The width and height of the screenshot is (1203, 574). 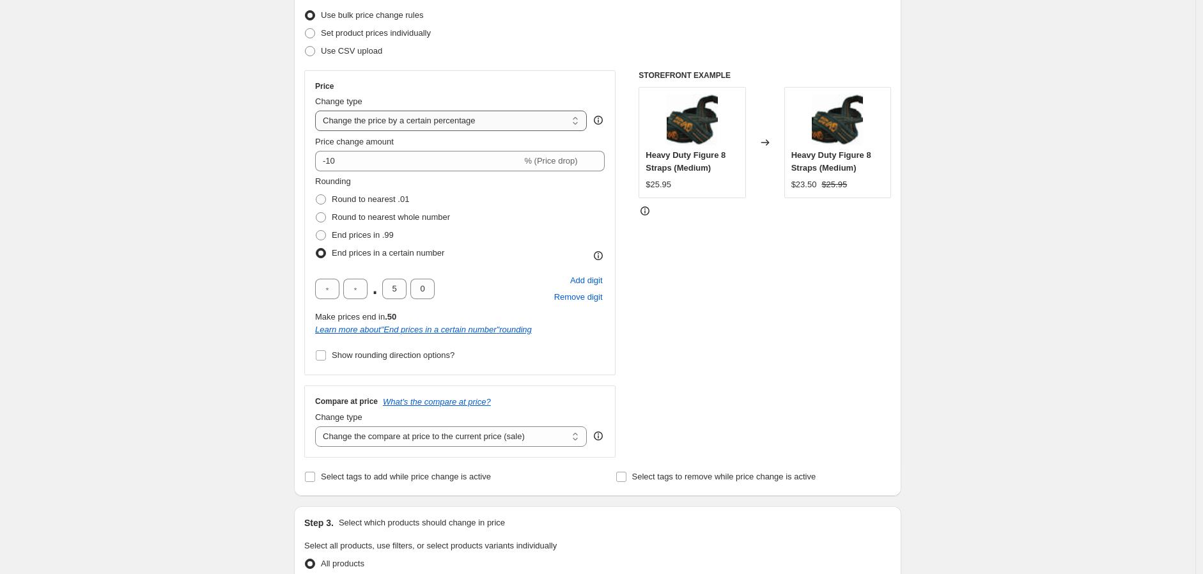 I want to click on button: Remove placeholder, so click(x=578, y=297).